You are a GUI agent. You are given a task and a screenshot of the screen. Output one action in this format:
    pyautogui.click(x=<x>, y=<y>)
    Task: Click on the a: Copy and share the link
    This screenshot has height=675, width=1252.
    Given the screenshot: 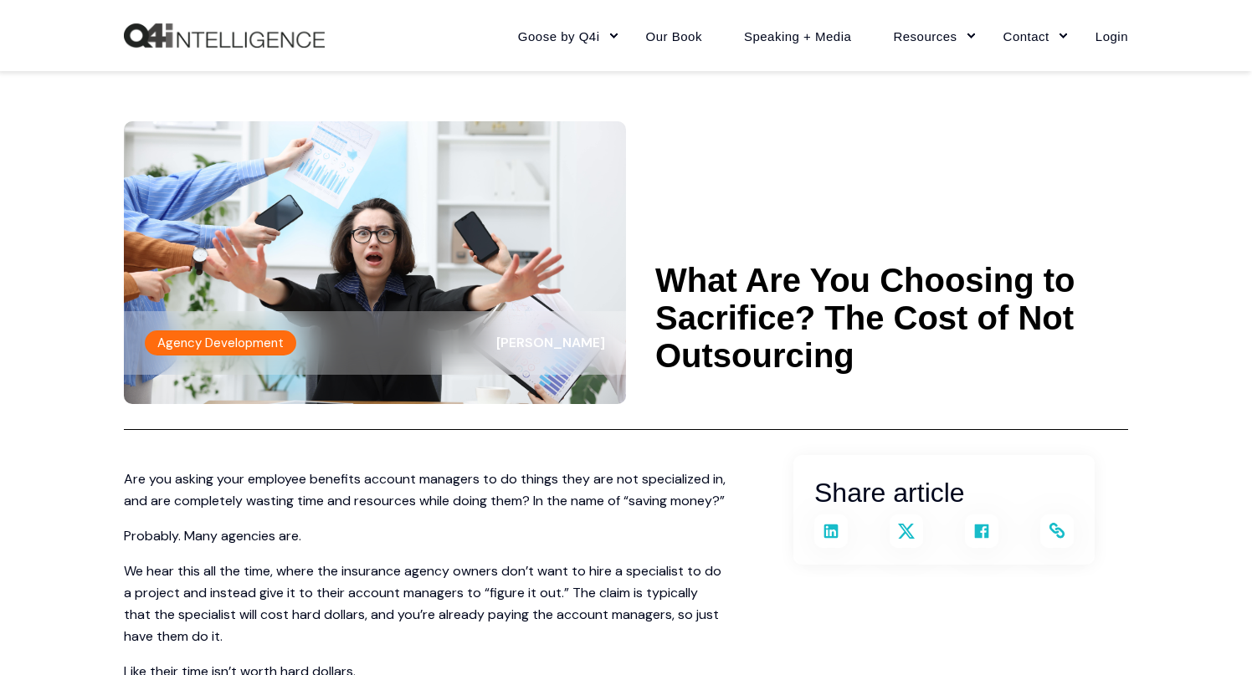 What is the action you would take?
    pyautogui.click(x=1057, y=531)
    